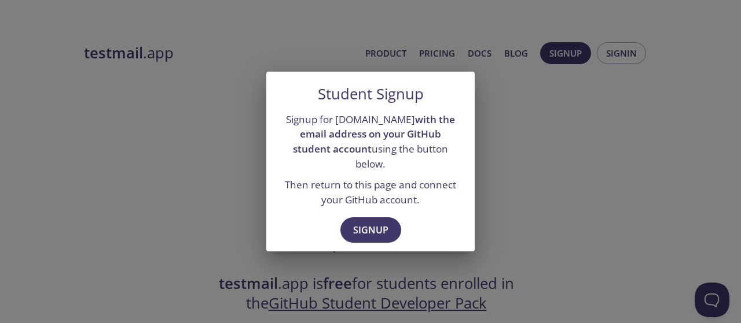 This screenshot has height=323, width=741. I want to click on h5: Student Signup, so click(370, 94).